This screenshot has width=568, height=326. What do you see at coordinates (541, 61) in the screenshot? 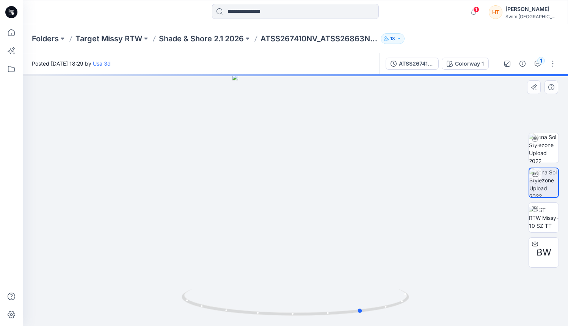
I see `div: 1` at bounding box center [541, 61].